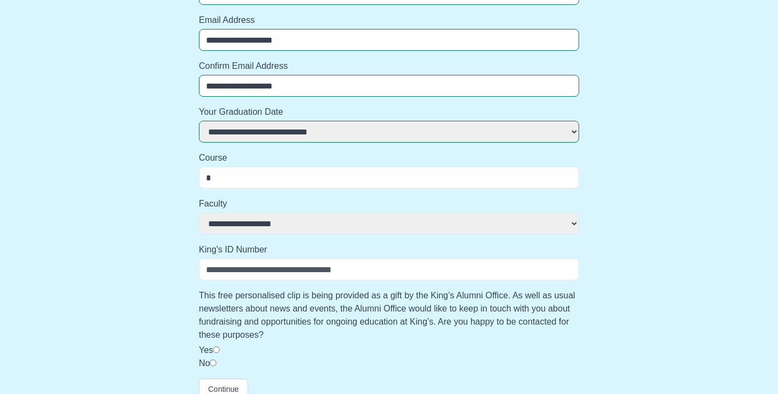 This screenshot has width=778, height=394. I want to click on label: Your Graduation Date, so click(389, 112).